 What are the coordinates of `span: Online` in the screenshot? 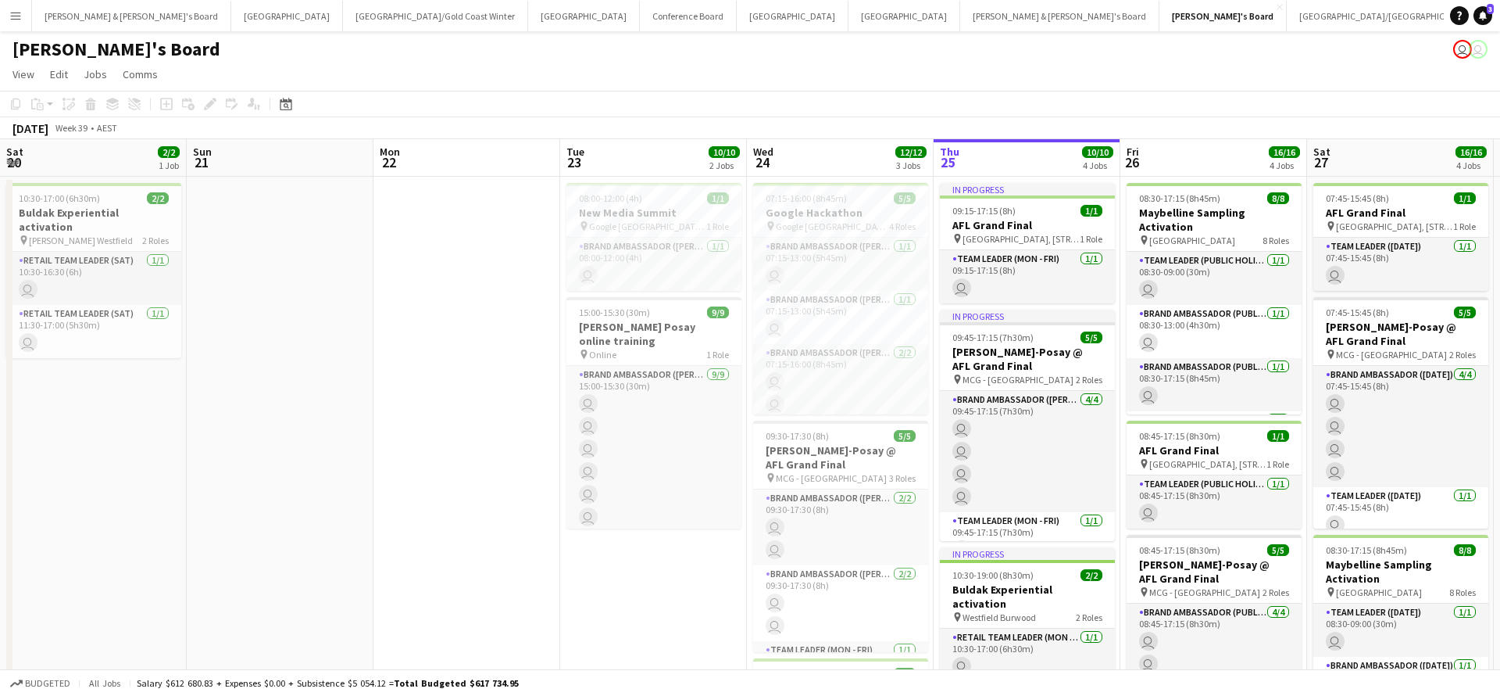 It's located at (603, 354).